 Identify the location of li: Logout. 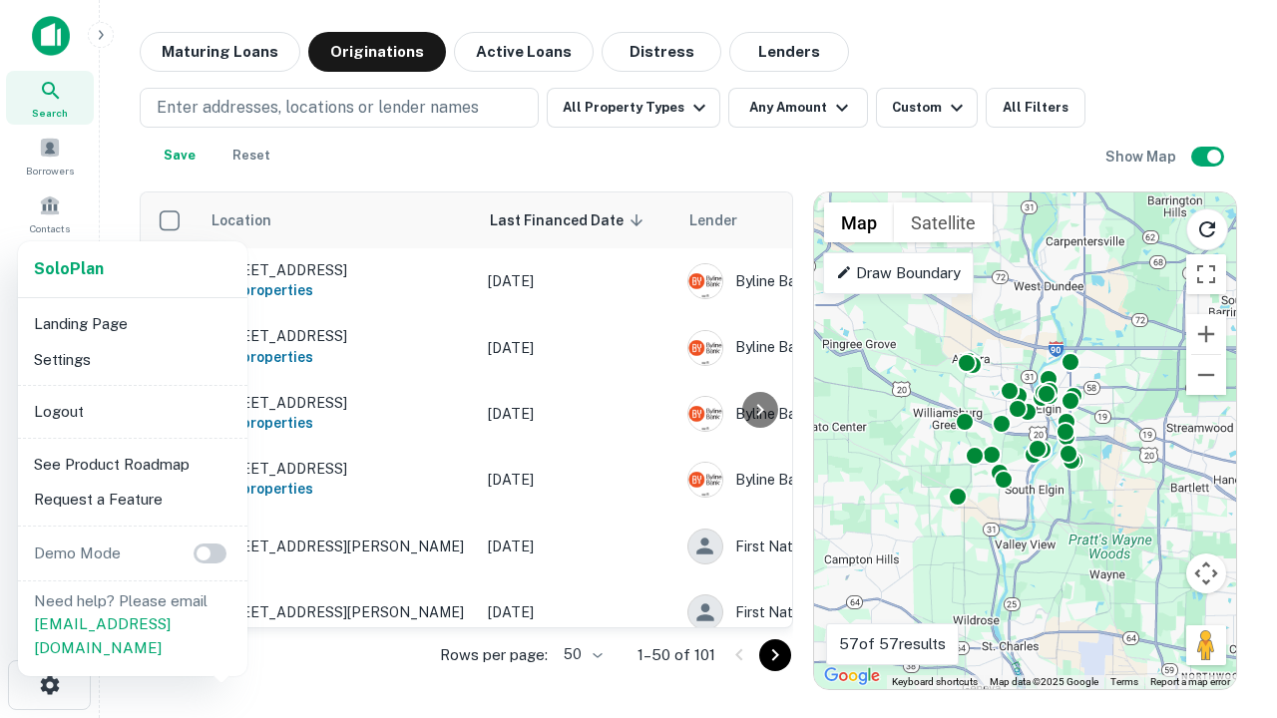
(133, 412).